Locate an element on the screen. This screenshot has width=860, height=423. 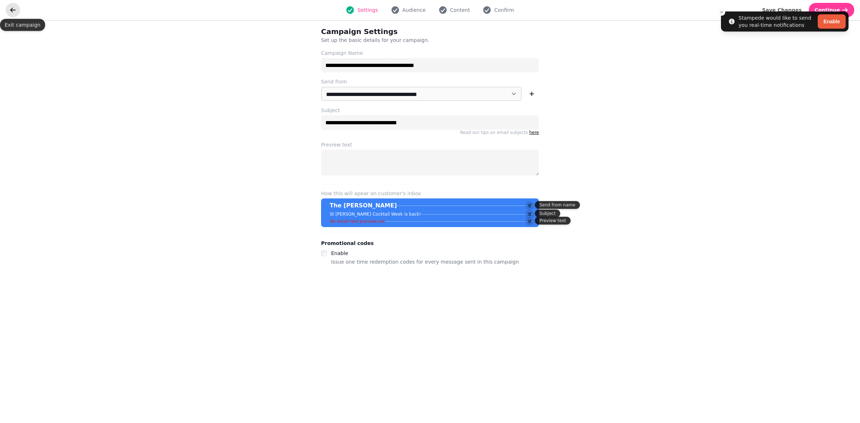
button: Close toast is located at coordinates (722, 12).